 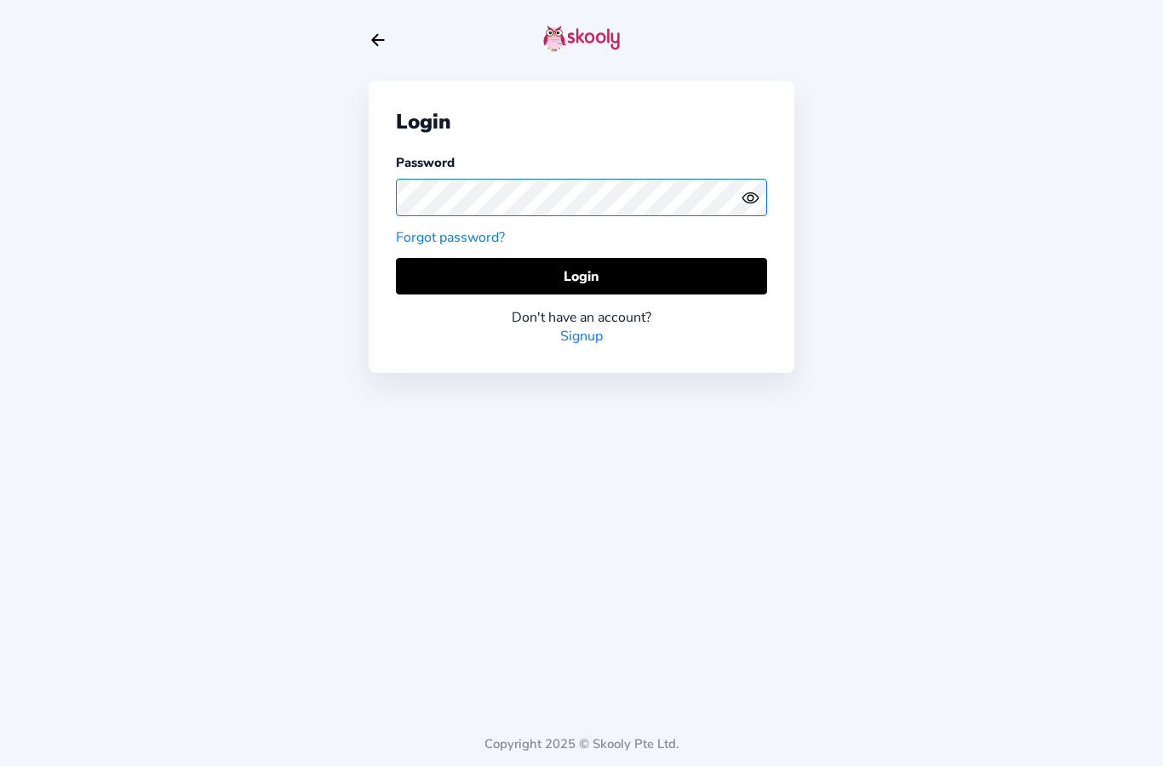 I want to click on ion-icon: arrow back outline, so click(x=378, y=40).